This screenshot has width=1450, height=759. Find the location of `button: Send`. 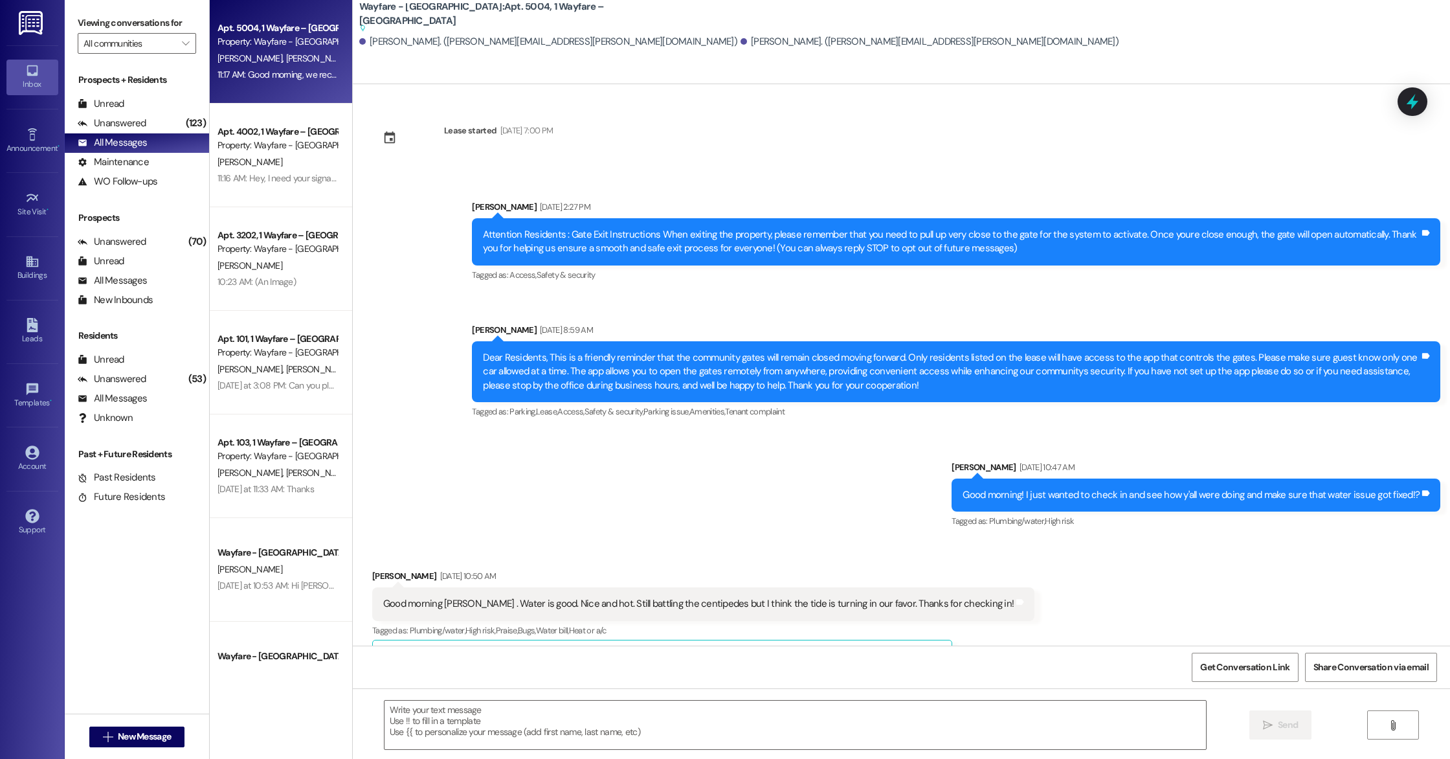

button: Send is located at coordinates (1280, 724).